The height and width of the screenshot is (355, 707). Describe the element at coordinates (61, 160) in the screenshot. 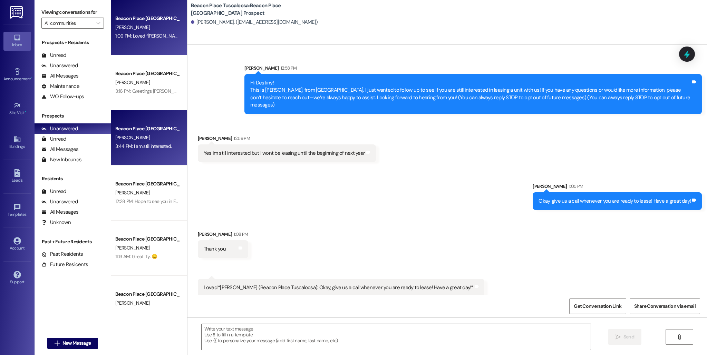

I see `div: New Inbounds` at that location.